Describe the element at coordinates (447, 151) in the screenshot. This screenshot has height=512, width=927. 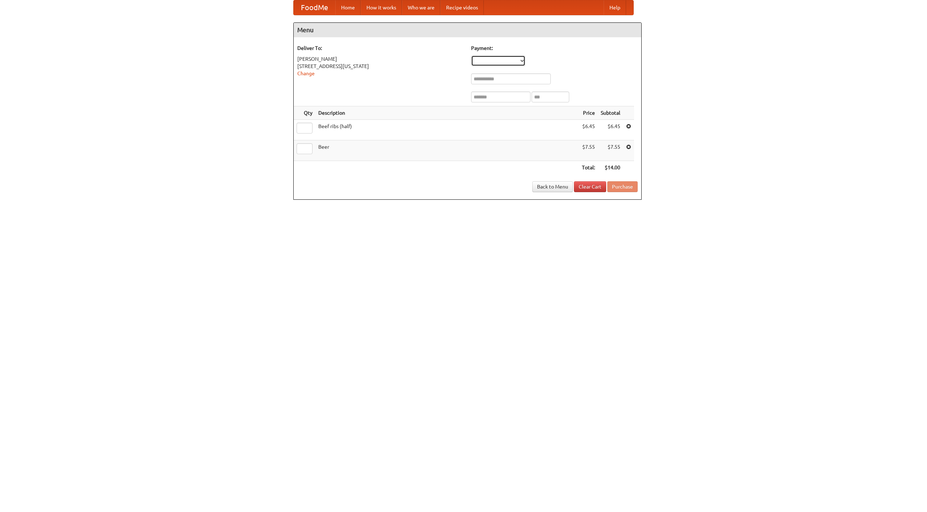
I see `td: Beer` at that location.